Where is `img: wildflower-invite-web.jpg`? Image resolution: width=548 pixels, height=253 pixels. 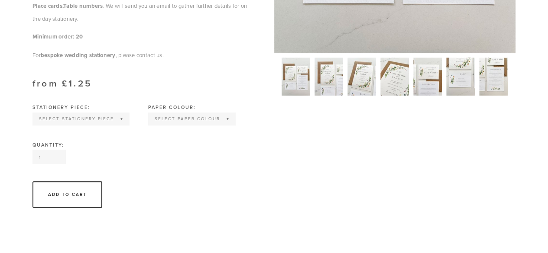 img: wildflower-invite-web.jpg is located at coordinates (296, 77).